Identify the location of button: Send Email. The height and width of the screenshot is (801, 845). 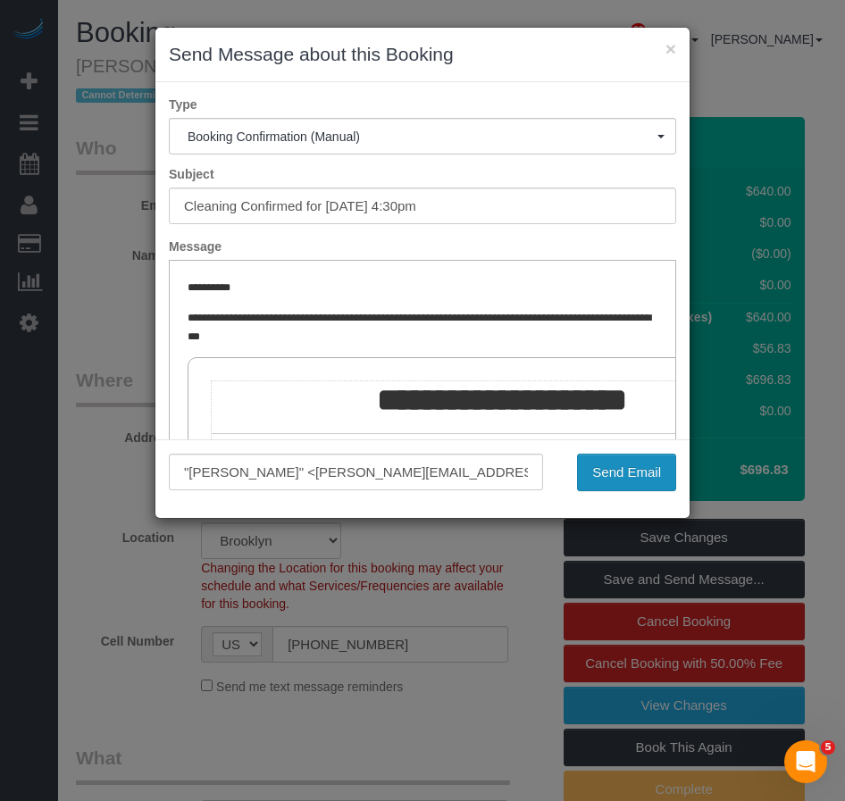
(626, 473).